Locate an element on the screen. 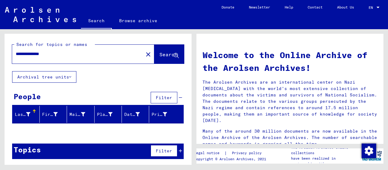  p: Copyright © Arolsen Archives, 2021 is located at coordinates (231, 159).